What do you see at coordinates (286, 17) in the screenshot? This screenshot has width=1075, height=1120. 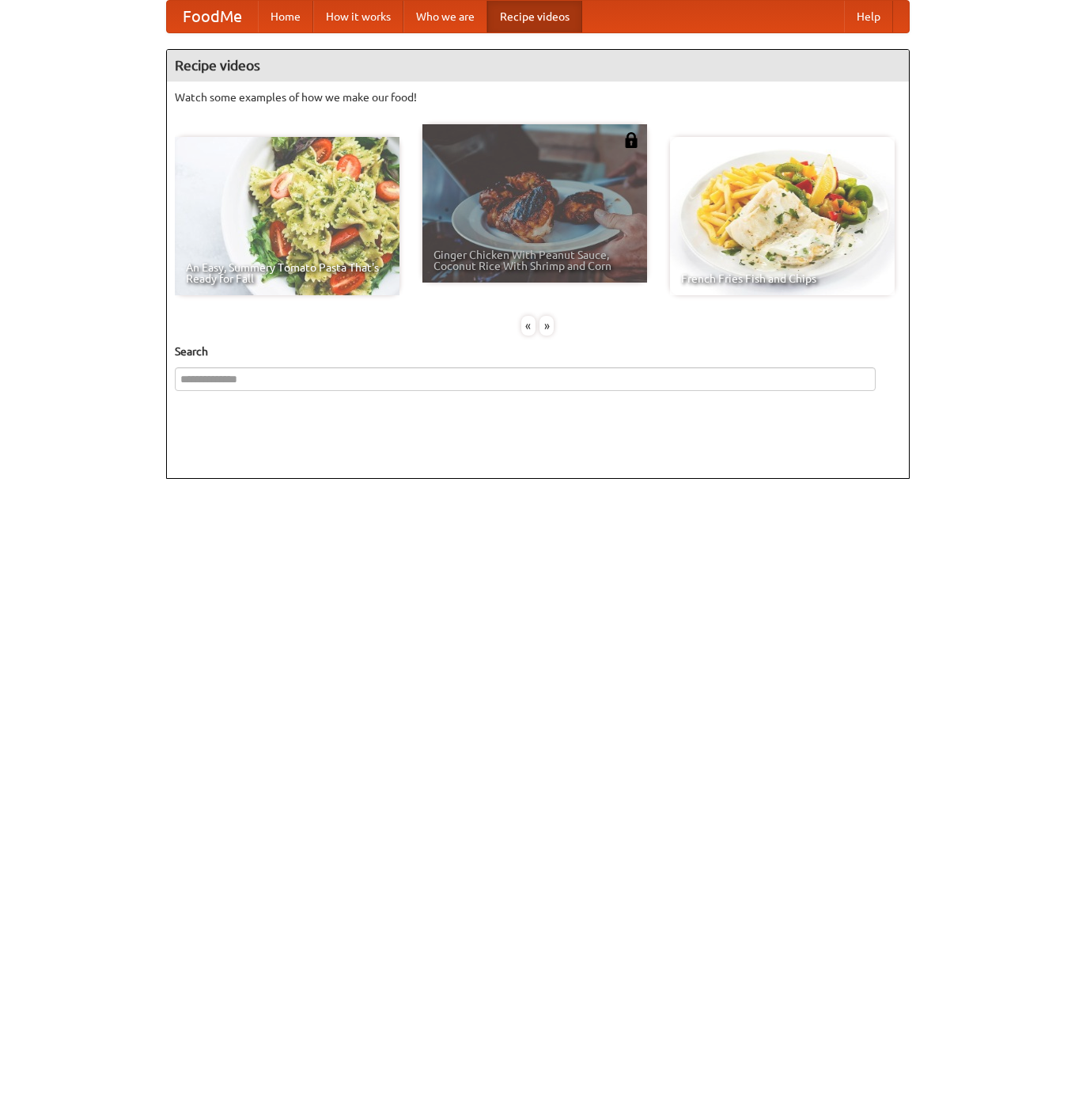 I see `a: Home` at bounding box center [286, 17].